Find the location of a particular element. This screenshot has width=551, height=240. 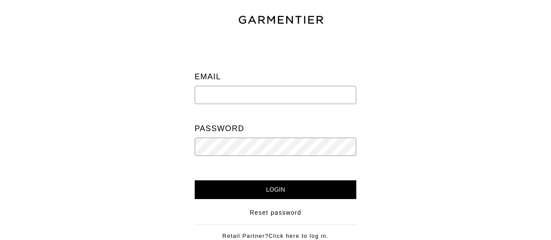

input: Login is located at coordinates (276, 189).